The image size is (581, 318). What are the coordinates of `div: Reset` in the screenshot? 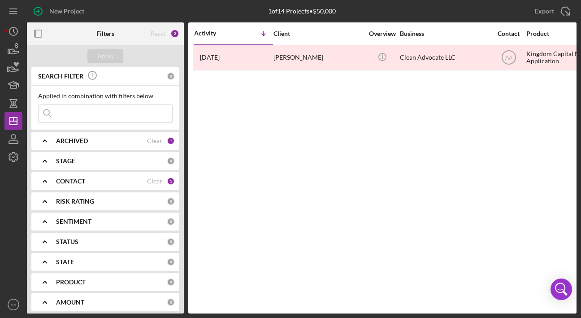 It's located at (158, 34).